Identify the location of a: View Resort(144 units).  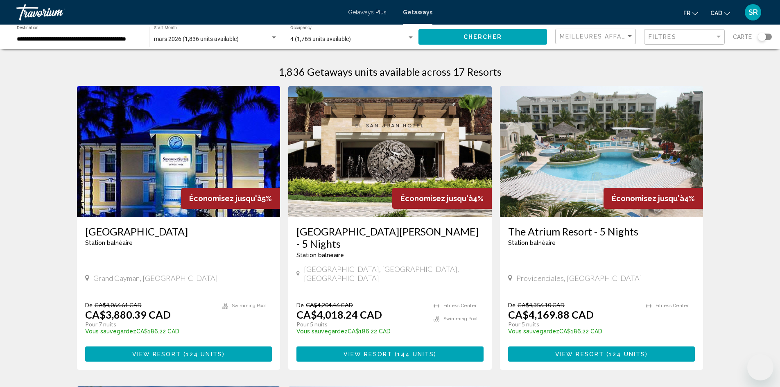
(390, 354).